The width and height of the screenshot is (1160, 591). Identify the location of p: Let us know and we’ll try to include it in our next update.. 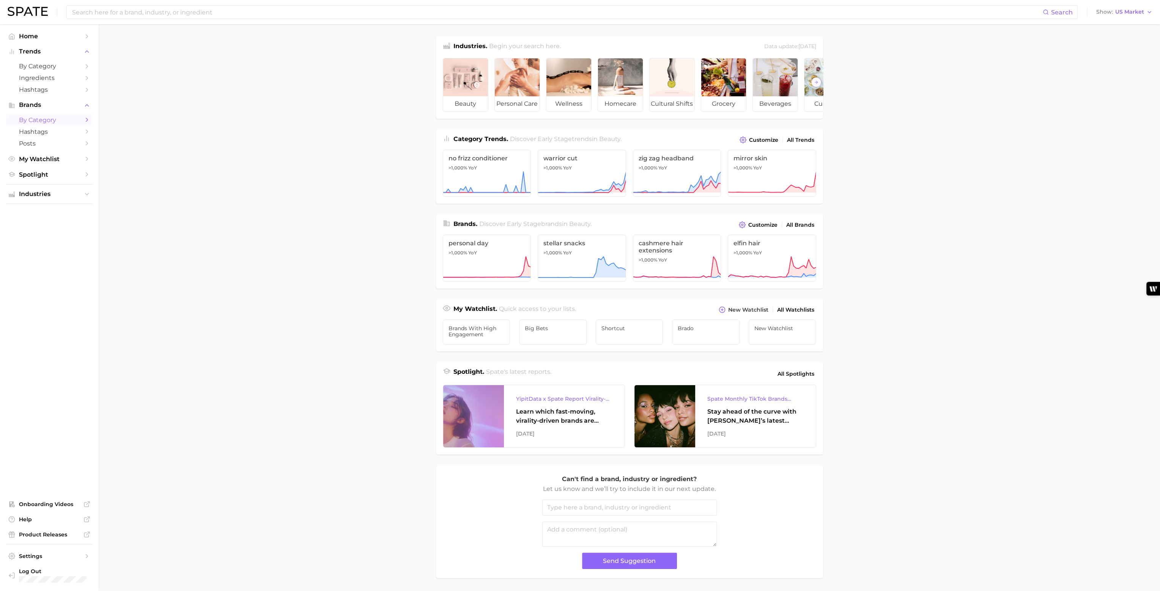
(629, 489).